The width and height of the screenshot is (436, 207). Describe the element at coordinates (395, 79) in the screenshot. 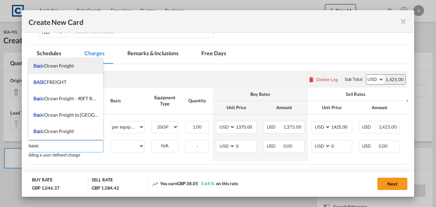

I see `div: 1,425.00` at that location.